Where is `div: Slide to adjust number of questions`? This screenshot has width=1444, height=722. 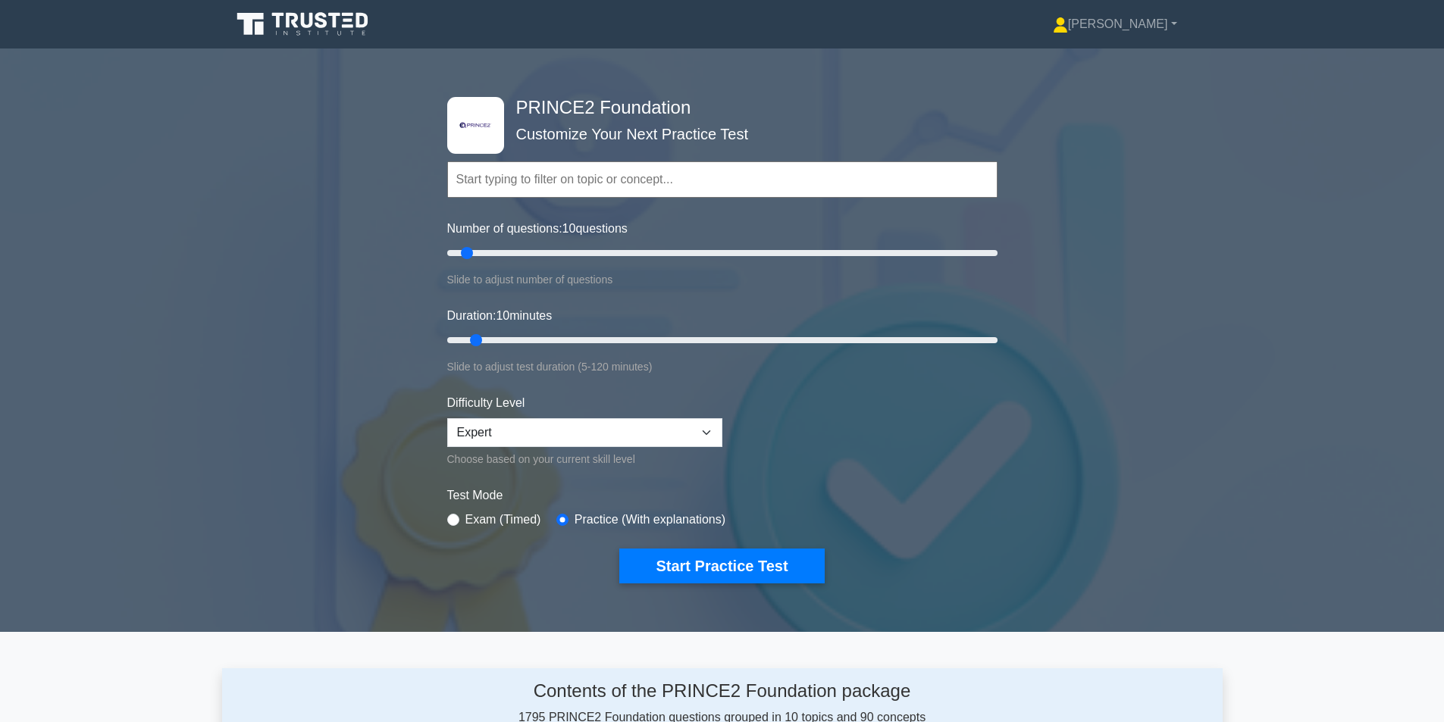
div: Slide to adjust number of questions is located at coordinates (722, 280).